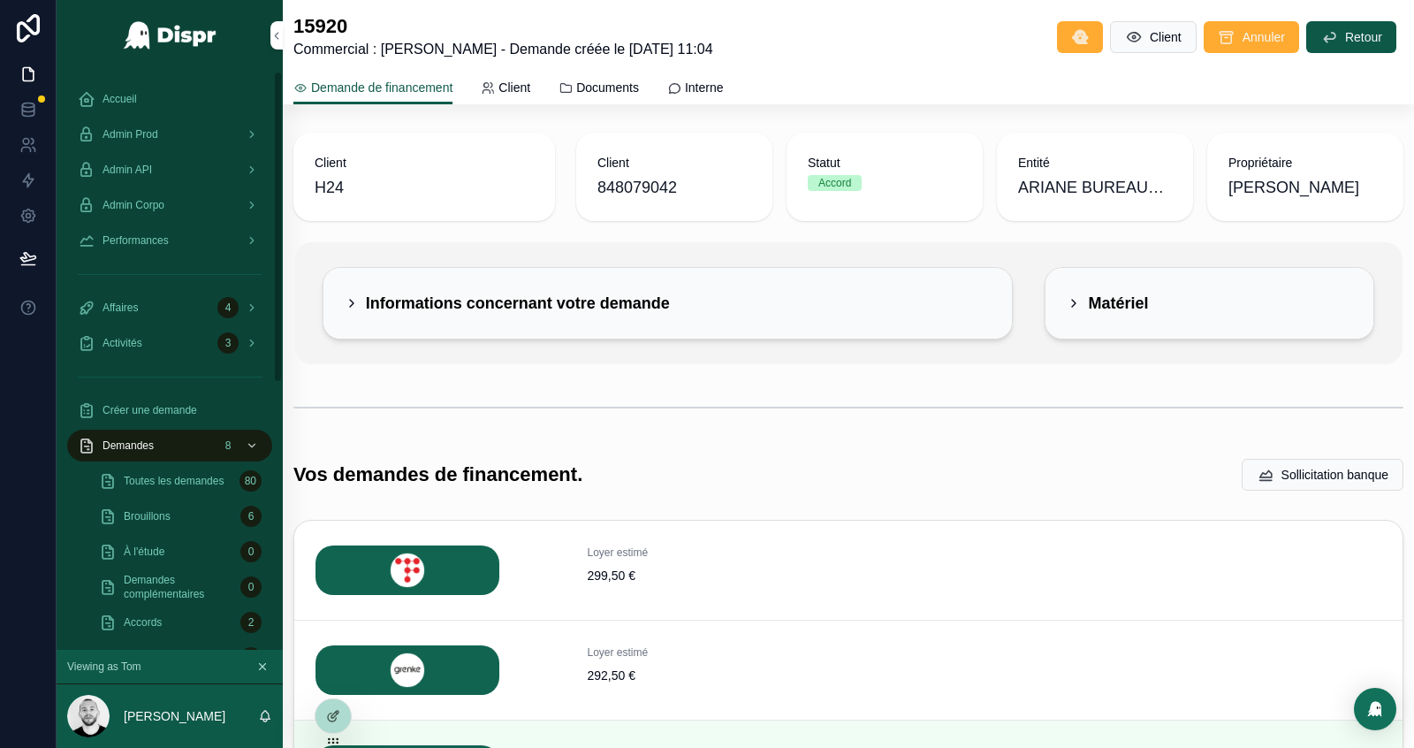 This screenshot has width=1414, height=748. I want to click on a: Brouillons6, so click(180, 516).